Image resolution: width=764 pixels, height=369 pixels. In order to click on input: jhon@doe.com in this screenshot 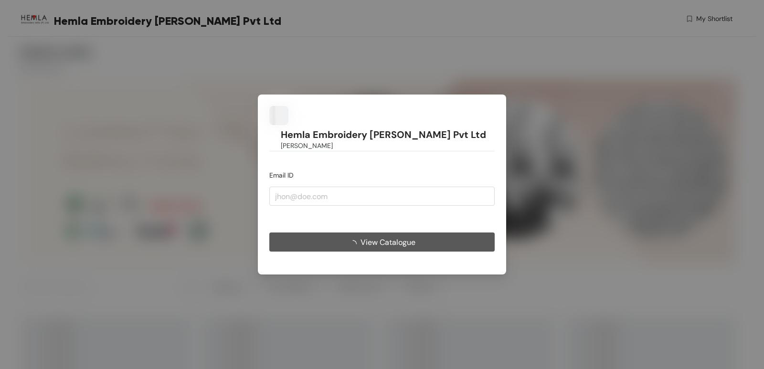, I will do `click(382, 196)`.